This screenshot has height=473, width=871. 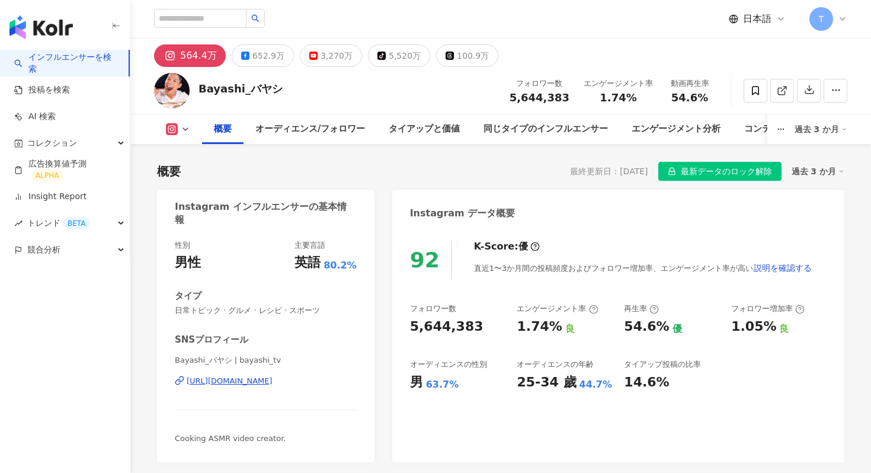 I want to click on div: 3,270万, so click(x=336, y=56).